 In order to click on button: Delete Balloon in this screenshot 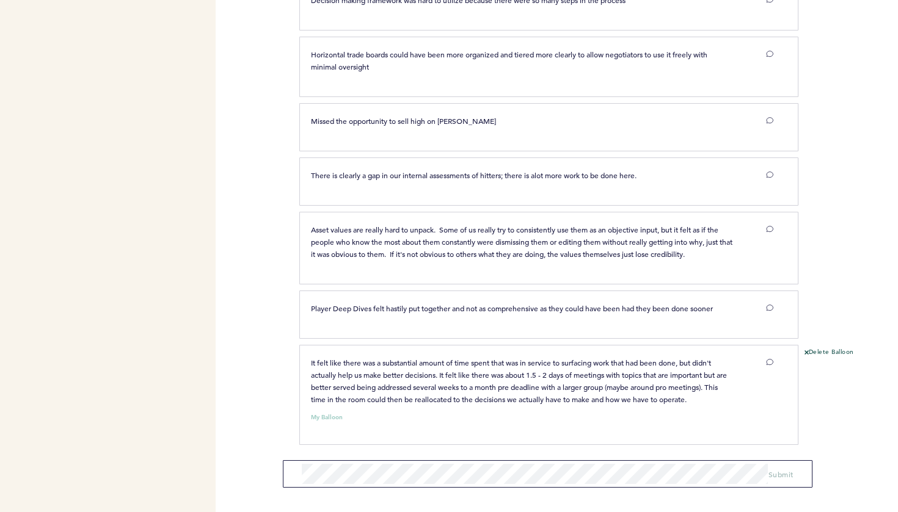, I will do `click(829, 353)`.